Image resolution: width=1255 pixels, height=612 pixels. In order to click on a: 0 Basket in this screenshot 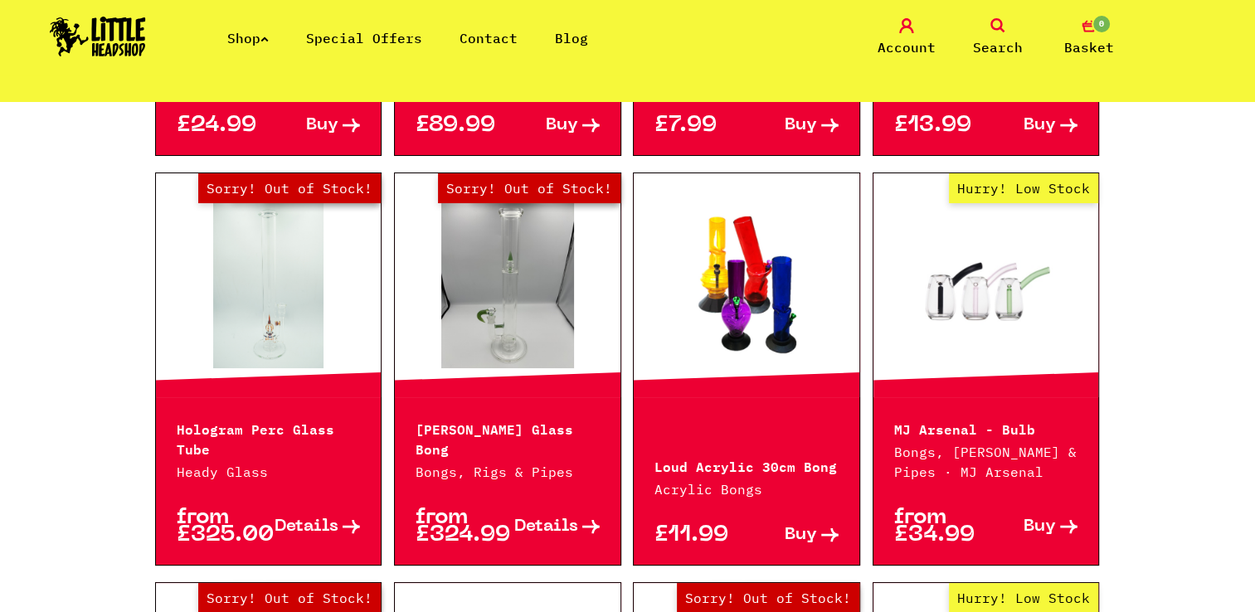, I will do `click(1089, 37)`.